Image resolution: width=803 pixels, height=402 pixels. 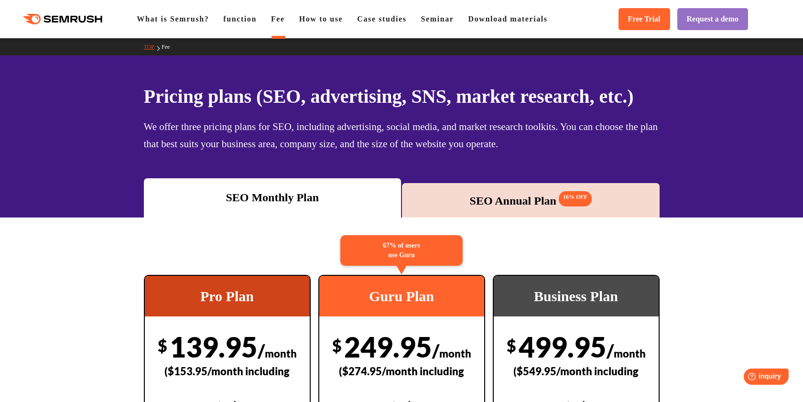 What do you see at coordinates (388, 346) in the screenshot?
I see `font: 249.95` at bounding box center [388, 346].